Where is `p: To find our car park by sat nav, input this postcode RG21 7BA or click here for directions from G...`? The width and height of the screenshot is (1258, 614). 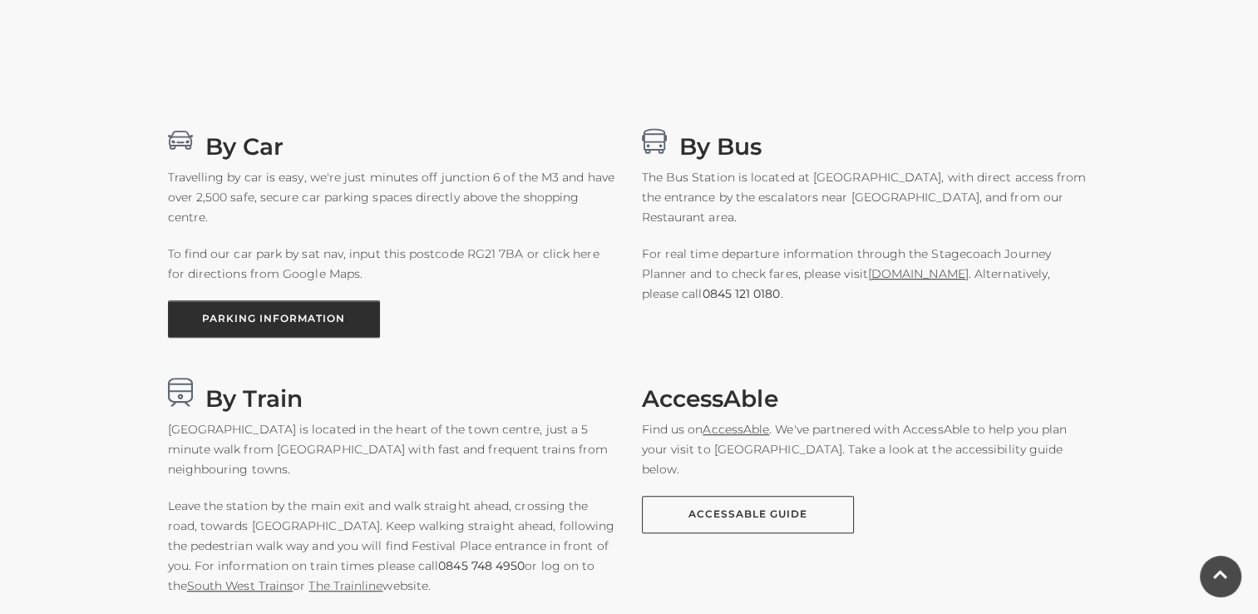 p: To find our car park by sat nav, input this postcode RG21 7BA or click here for directions from G... is located at coordinates (393, 264).